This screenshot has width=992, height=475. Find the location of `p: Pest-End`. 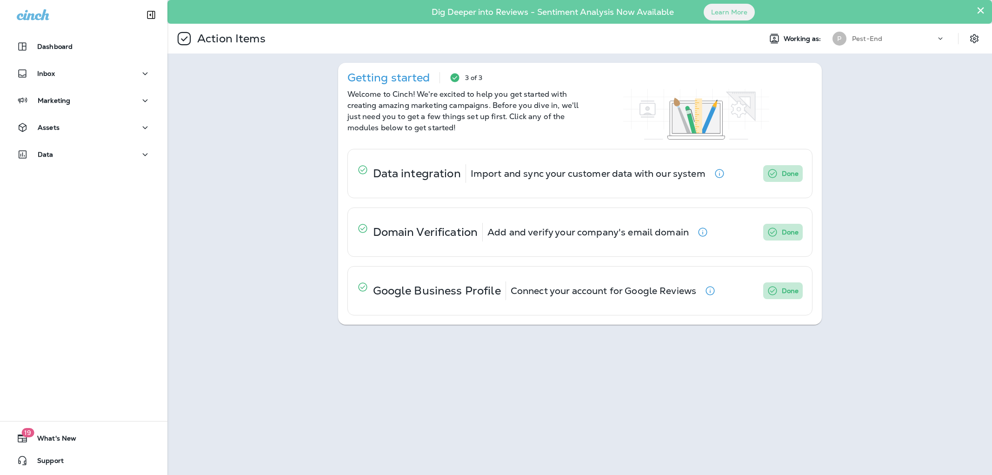

p: Pest-End is located at coordinates (867, 39).